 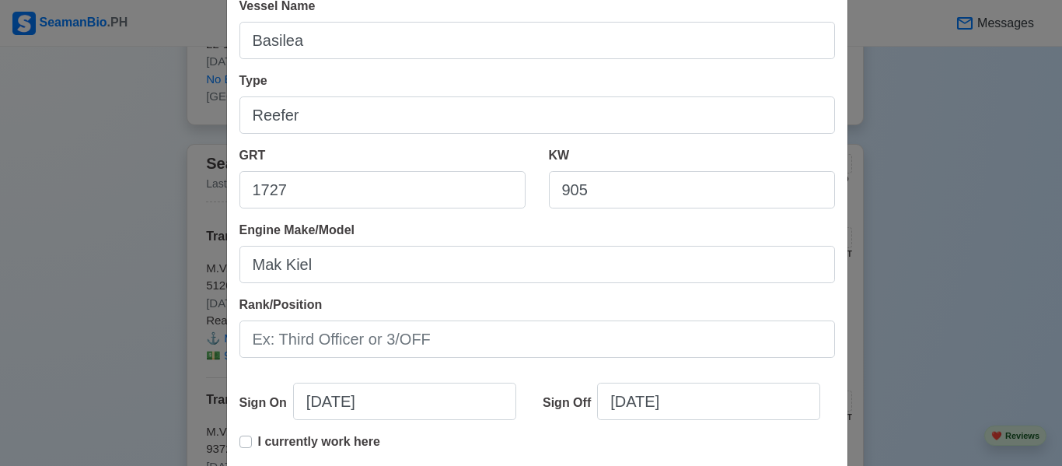 I want to click on input: 8000, so click(x=692, y=190).